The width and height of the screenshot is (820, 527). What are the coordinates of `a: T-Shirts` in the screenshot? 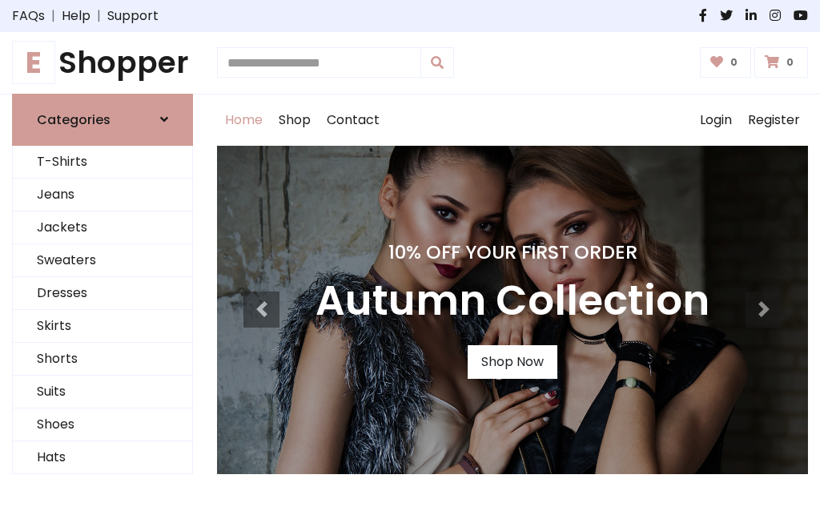 It's located at (102, 162).